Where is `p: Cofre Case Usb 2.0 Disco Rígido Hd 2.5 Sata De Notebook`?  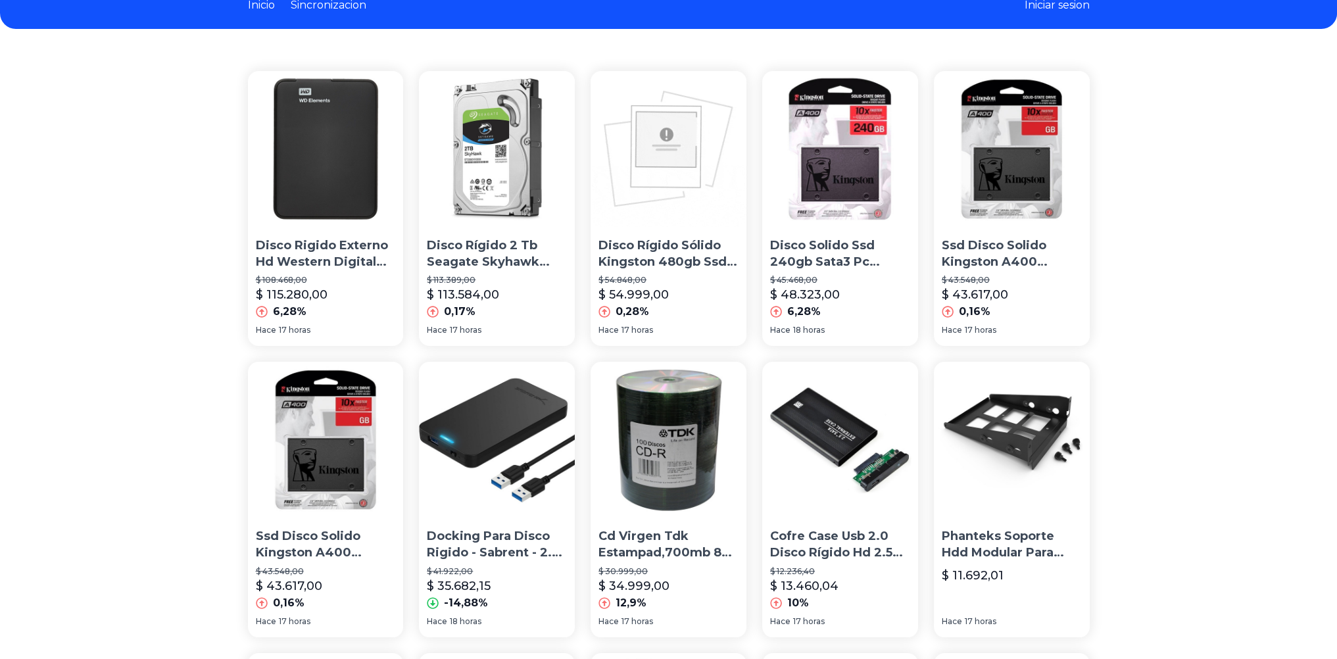 p: Cofre Case Usb 2.0 Disco Rígido Hd 2.5 Sata De Notebook is located at coordinates (840, 544).